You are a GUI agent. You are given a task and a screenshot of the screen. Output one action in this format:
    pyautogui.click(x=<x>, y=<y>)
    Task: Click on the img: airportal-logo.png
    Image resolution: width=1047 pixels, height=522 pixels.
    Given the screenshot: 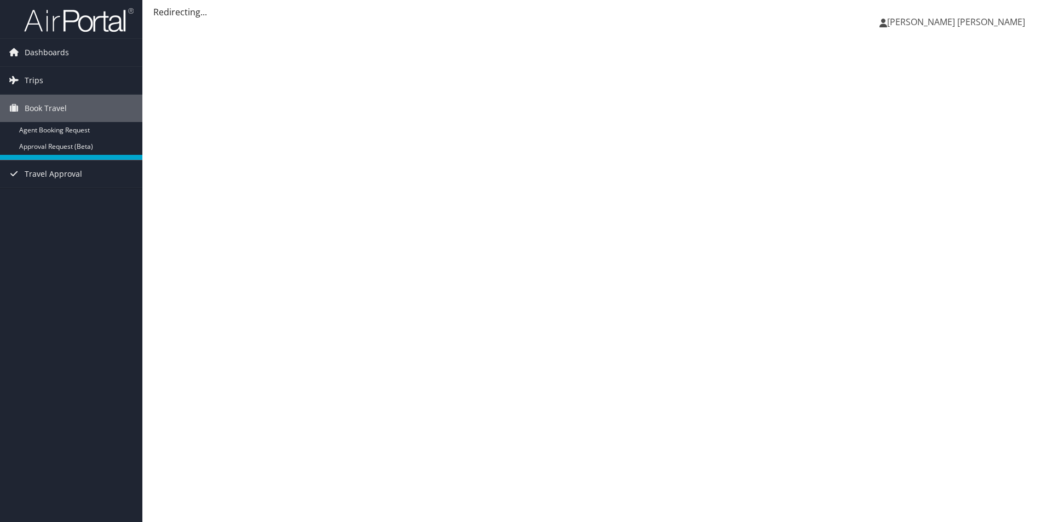 What is the action you would take?
    pyautogui.click(x=79, y=20)
    